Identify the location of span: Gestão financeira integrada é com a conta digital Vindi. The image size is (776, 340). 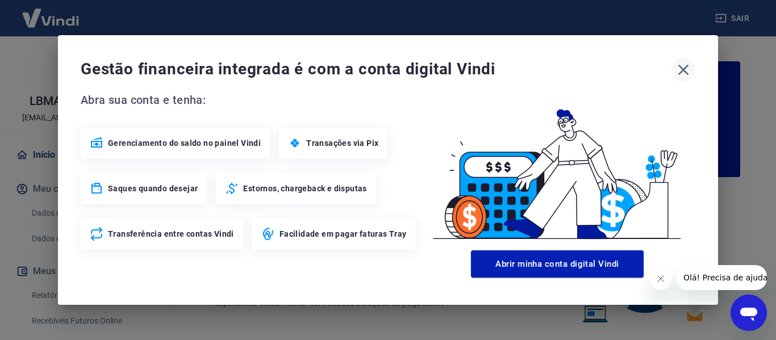
(376, 69).